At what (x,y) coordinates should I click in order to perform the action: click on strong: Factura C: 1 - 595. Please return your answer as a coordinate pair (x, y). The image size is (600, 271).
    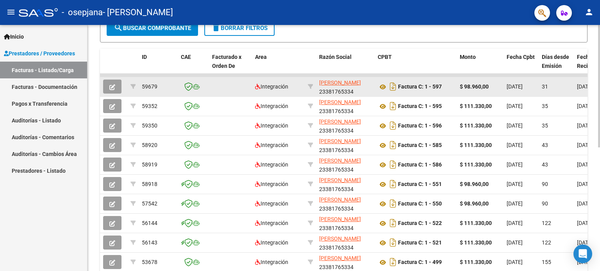
    Looking at the image, I should click on (420, 107).